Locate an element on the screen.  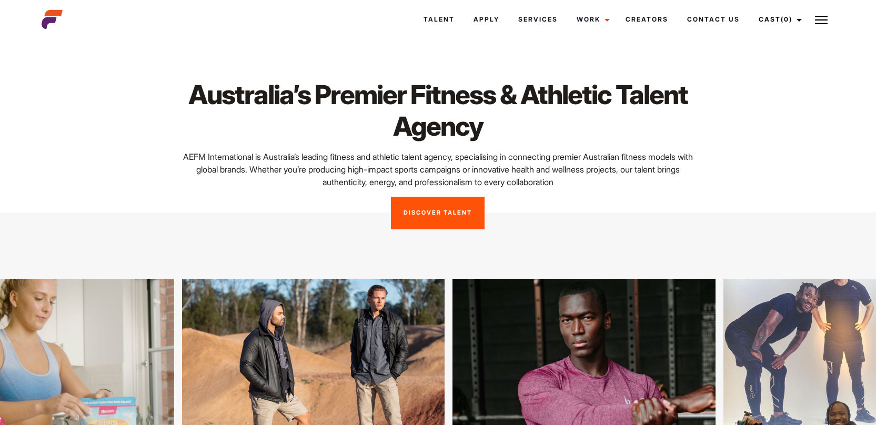
a: Services is located at coordinates (538, 19).